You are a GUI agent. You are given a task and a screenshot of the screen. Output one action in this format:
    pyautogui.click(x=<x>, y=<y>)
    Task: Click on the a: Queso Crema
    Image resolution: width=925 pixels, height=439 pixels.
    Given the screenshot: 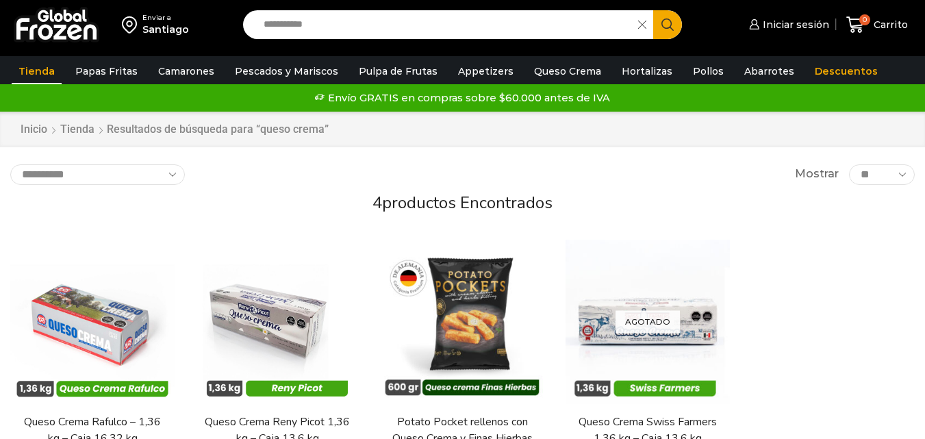 What is the action you would take?
    pyautogui.click(x=568, y=71)
    